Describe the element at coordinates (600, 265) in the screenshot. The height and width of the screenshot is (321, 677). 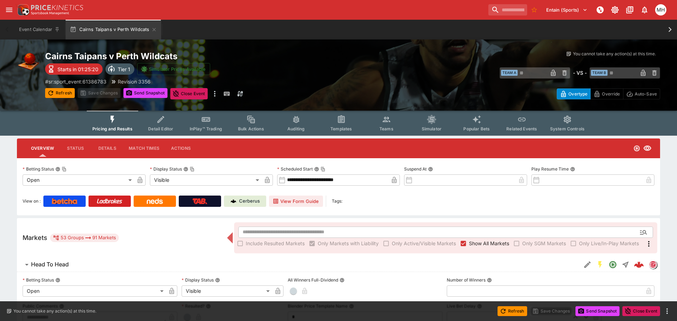
I see `button: SGM Enabled` at that location.